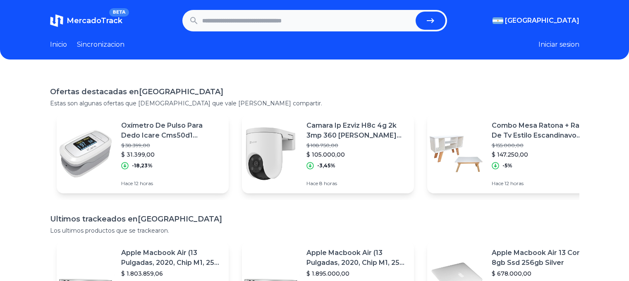 The width and height of the screenshot is (629, 281). I want to click on p: $ 155.000,00, so click(542, 146).